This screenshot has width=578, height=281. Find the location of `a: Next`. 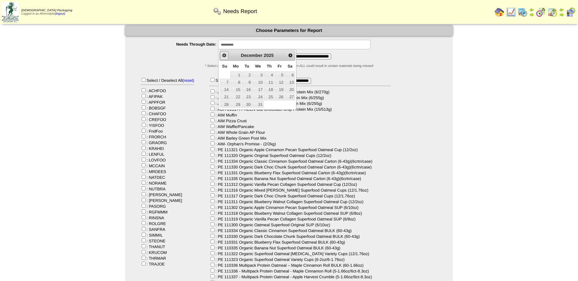

a: Next is located at coordinates (290, 55).